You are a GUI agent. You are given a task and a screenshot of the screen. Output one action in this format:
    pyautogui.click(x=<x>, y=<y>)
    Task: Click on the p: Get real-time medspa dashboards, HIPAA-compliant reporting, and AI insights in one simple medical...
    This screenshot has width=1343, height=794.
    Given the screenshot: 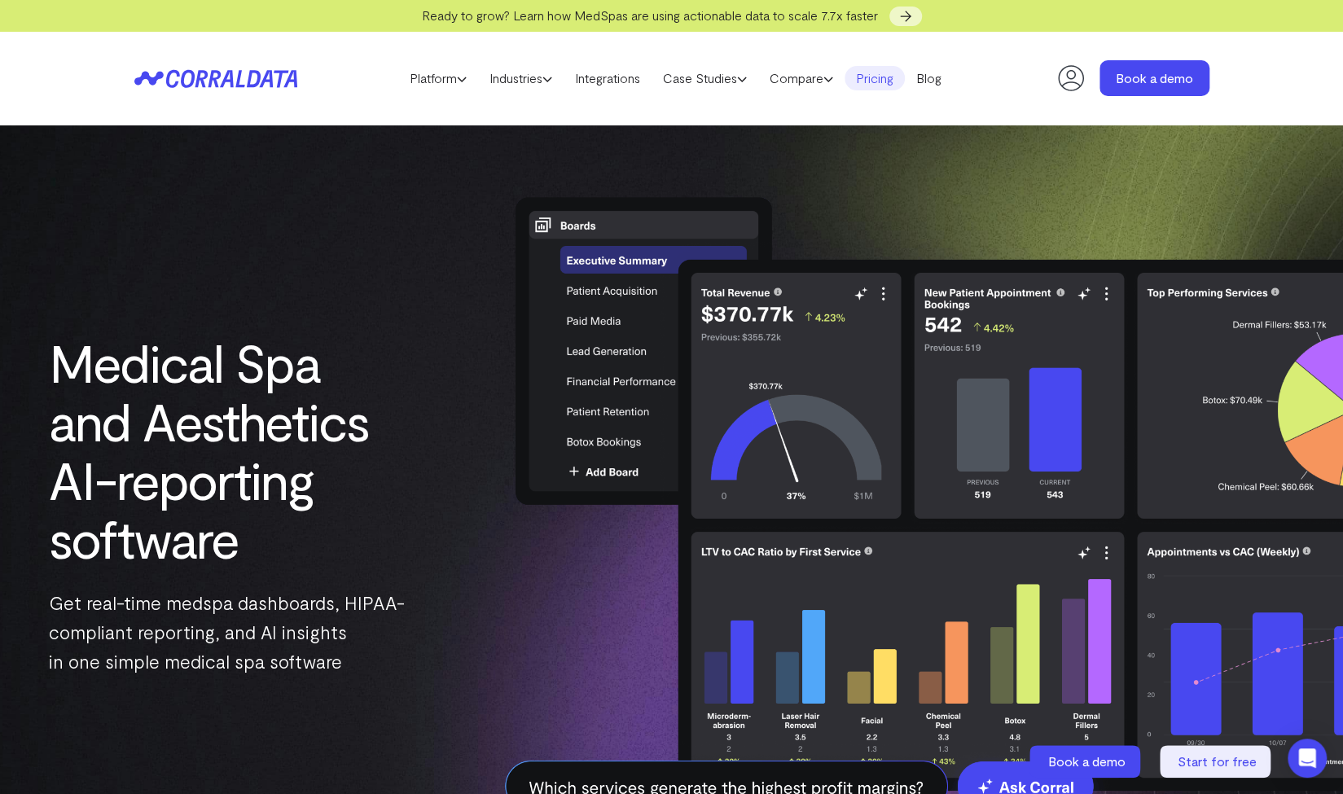 What is the action you would take?
    pyautogui.click(x=227, y=632)
    